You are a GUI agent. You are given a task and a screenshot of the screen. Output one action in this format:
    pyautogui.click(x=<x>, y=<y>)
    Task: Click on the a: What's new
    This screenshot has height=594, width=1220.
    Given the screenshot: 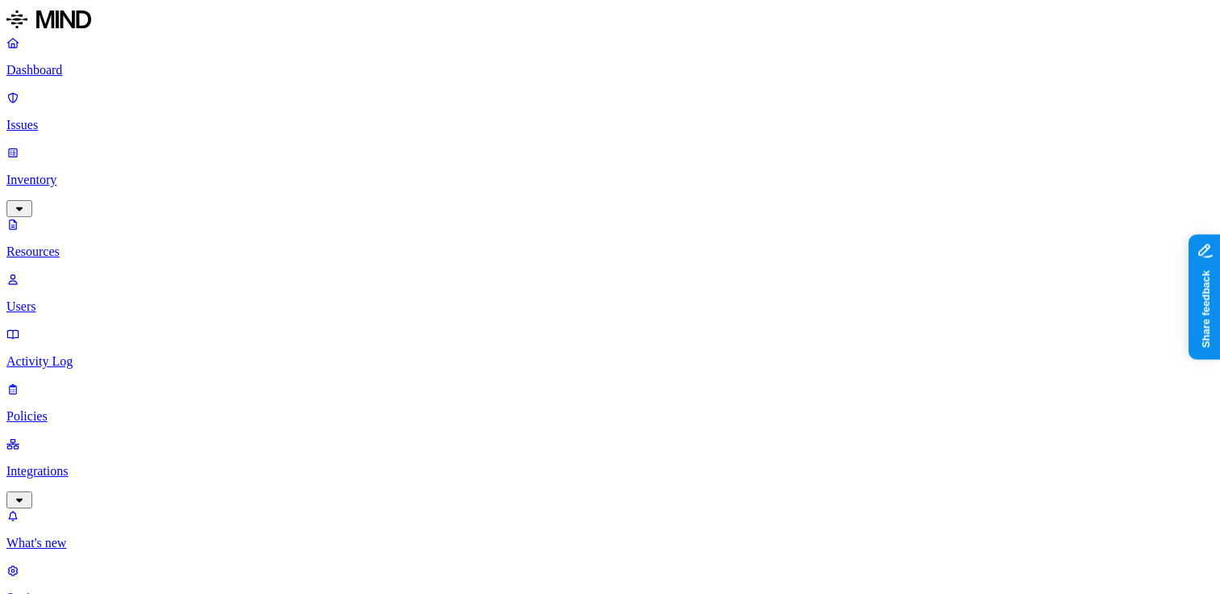 What is the action you would take?
    pyautogui.click(x=610, y=529)
    